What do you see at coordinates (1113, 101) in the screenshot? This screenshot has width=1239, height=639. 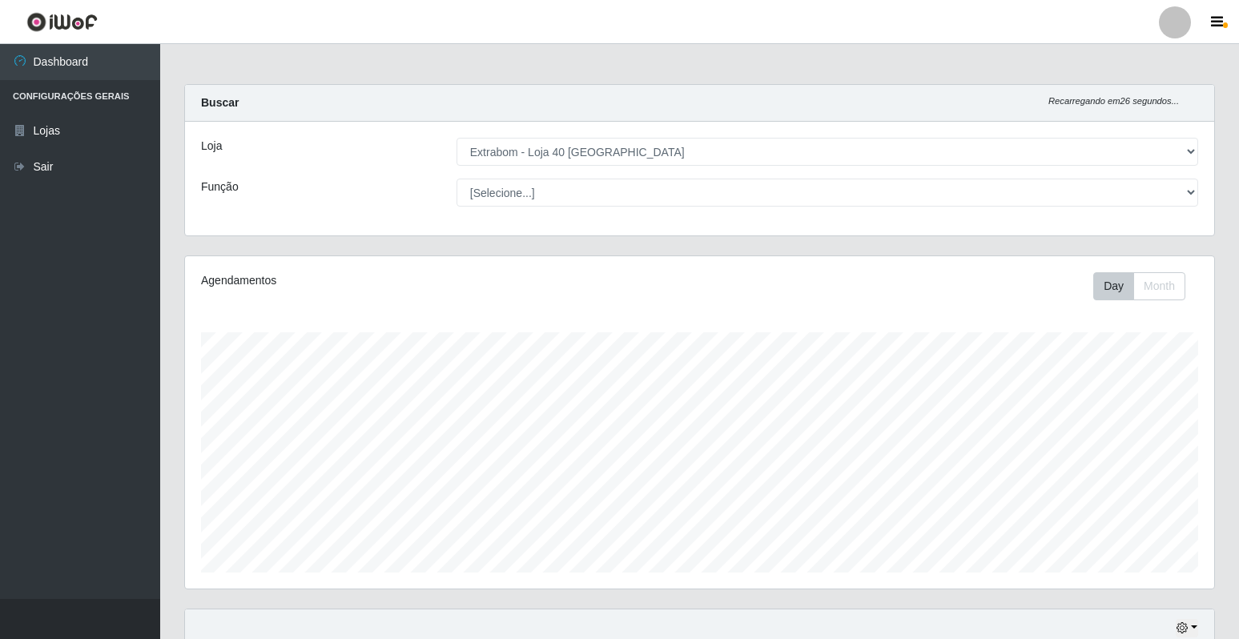 I see `i: Recarregando em 26 segundos...` at bounding box center [1113, 101].